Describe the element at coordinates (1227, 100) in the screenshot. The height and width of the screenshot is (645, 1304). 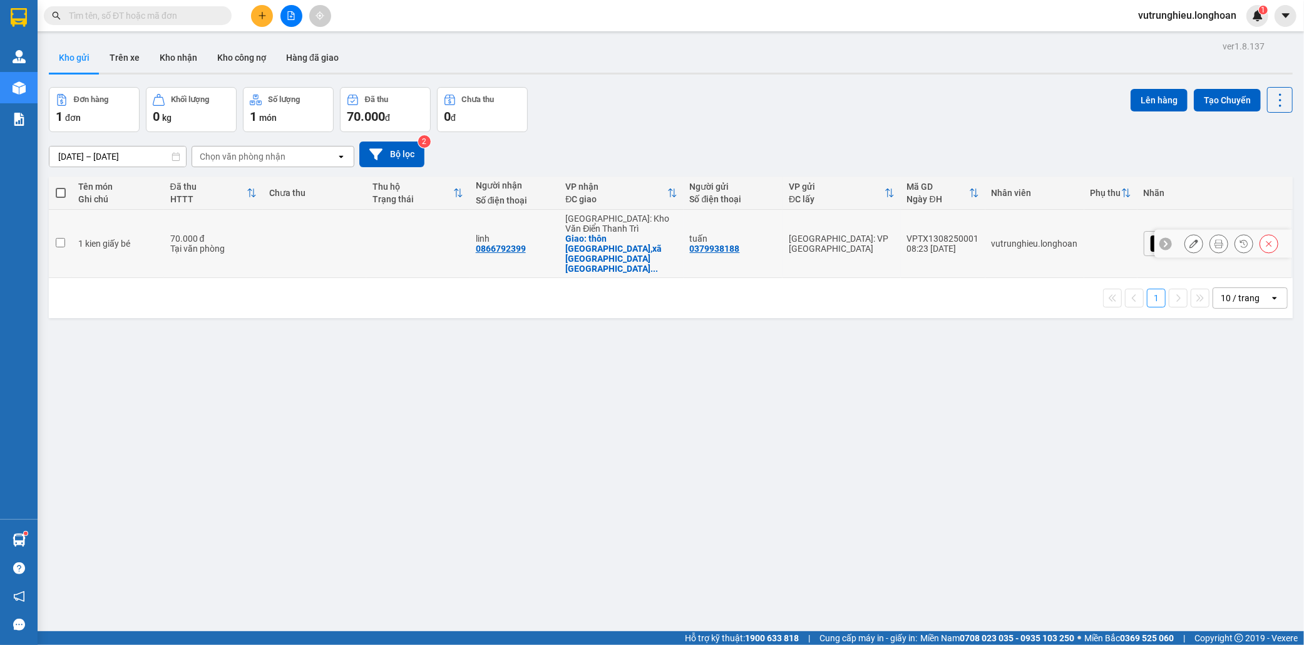
I see `button: Tạo Chuyến` at that location.